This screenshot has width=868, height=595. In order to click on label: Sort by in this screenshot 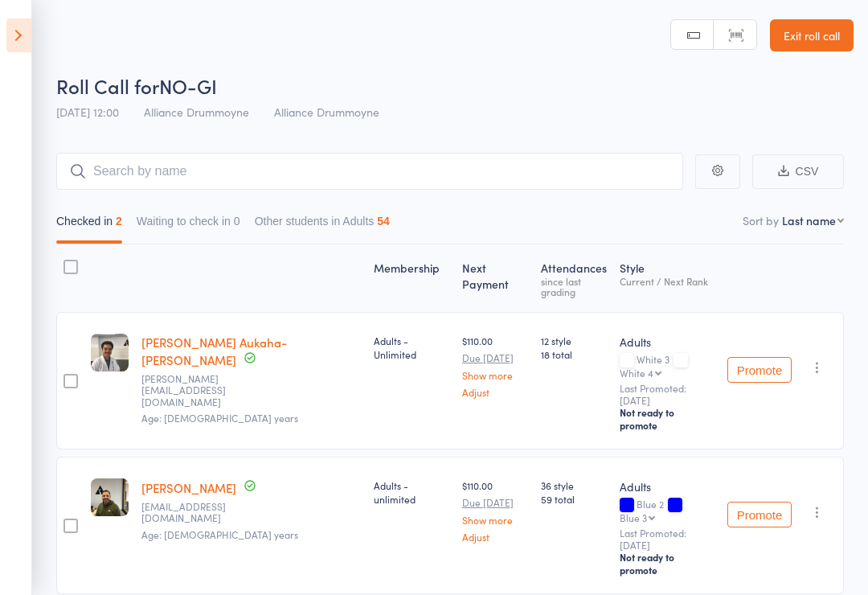, I will do `click(760, 220)`.